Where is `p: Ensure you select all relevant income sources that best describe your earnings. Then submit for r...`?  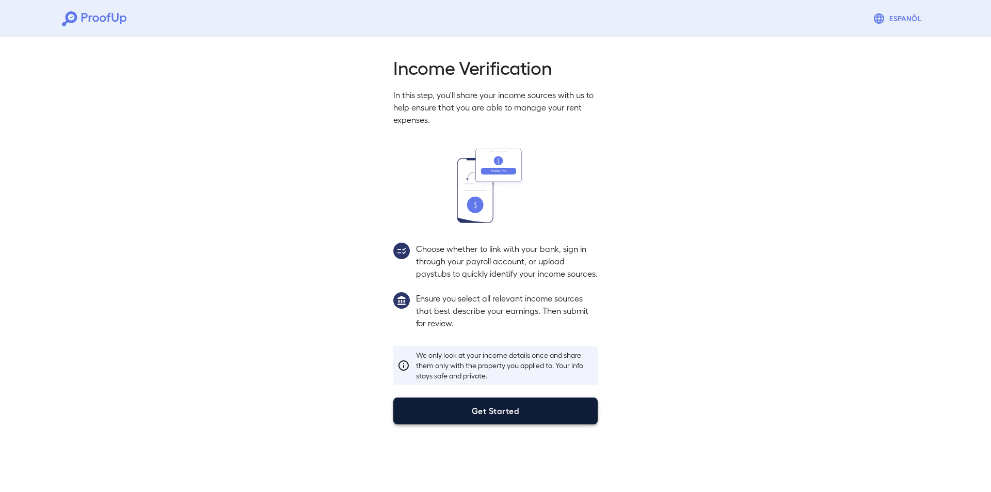
p: Ensure you select all relevant income sources that best describe your earnings. Then submit for r... is located at coordinates (507, 311).